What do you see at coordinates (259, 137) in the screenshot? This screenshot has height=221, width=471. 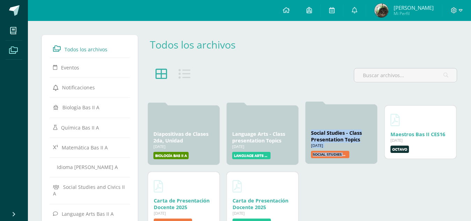 I see `a: Language Arts - Class presentation Topics` at bounding box center [259, 137].